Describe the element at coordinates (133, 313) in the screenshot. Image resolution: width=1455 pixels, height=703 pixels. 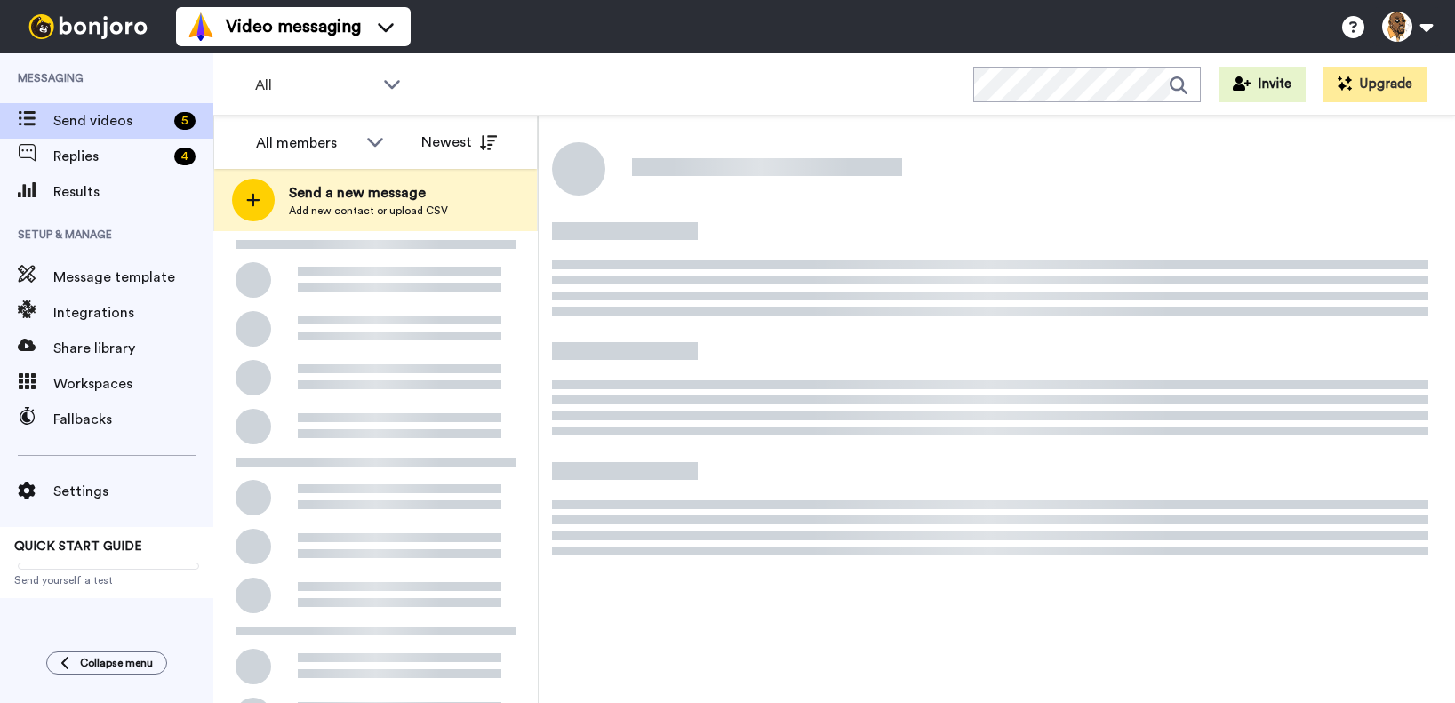
I see `span: Integrations` at that location.